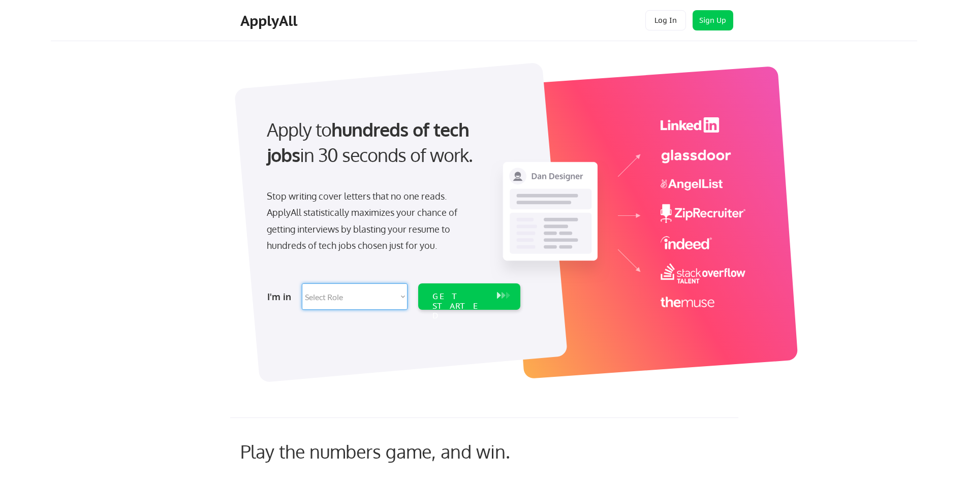 Image resolution: width=968 pixels, height=484 pixels. What do you see at coordinates (460, 307) in the screenshot?
I see `div: GET STARTED` at bounding box center [460, 307].